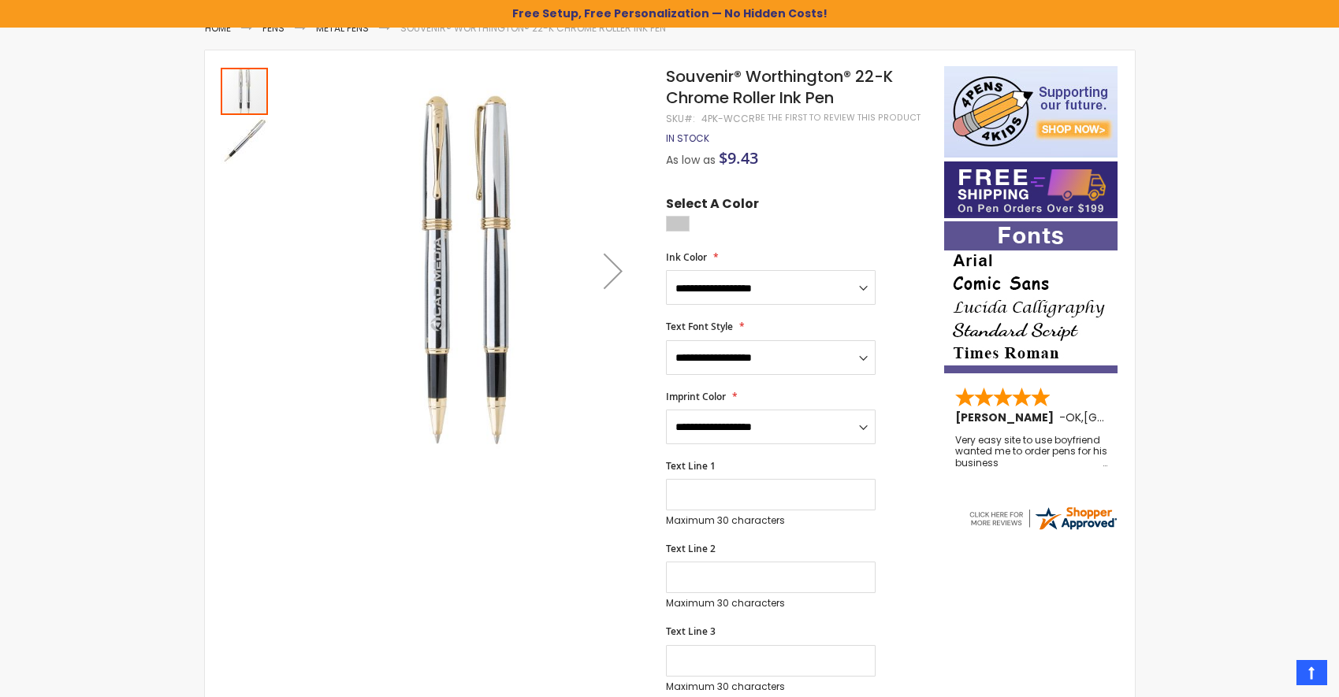 This screenshot has width=1339, height=697. I want to click on span: OK, so click(1073, 418).